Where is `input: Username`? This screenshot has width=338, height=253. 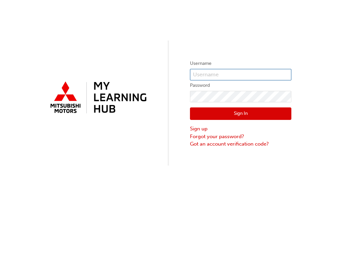
input: Username is located at coordinates (241, 75).